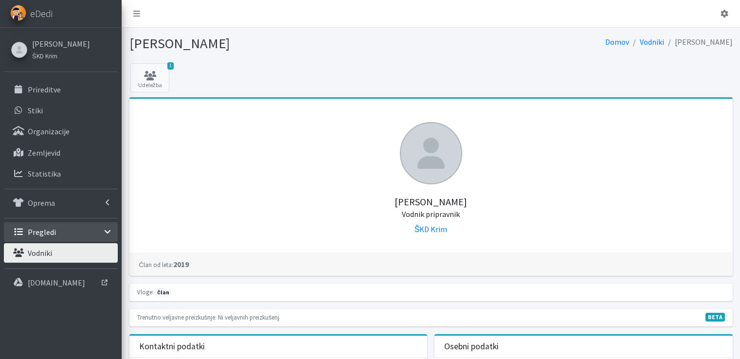 Image resolution: width=740 pixels, height=359 pixels. What do you see at coordinates (471, 346) in the screenshot?
I see `h3: Osebni podatki` at bounding box center [471, 346].